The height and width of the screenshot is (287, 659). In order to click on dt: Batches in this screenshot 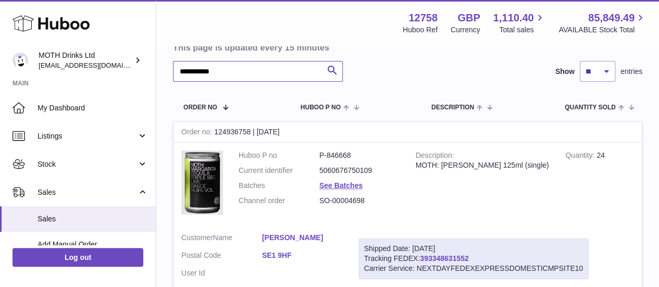, I will do `click(279, 185)`.